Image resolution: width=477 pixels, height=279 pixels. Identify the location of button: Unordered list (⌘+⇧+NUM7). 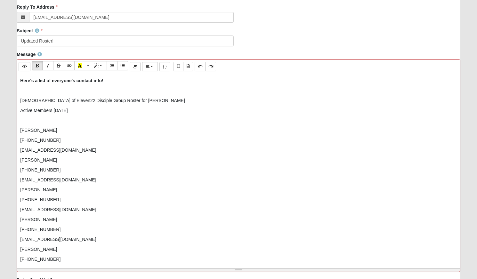
(123, 66).